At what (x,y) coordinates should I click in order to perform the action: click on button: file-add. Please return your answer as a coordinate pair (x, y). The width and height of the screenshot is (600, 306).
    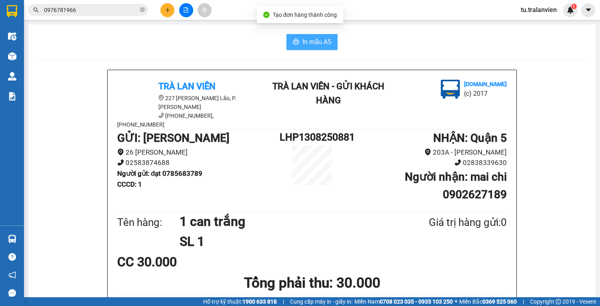
    Looking at the image, I should click on (186, 10).